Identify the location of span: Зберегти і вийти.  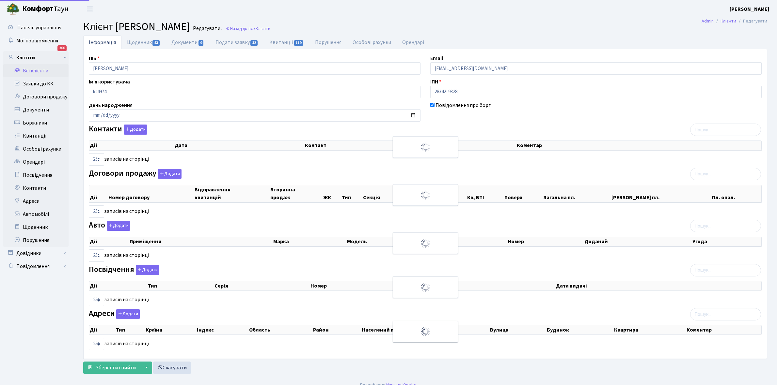
(116, 368).